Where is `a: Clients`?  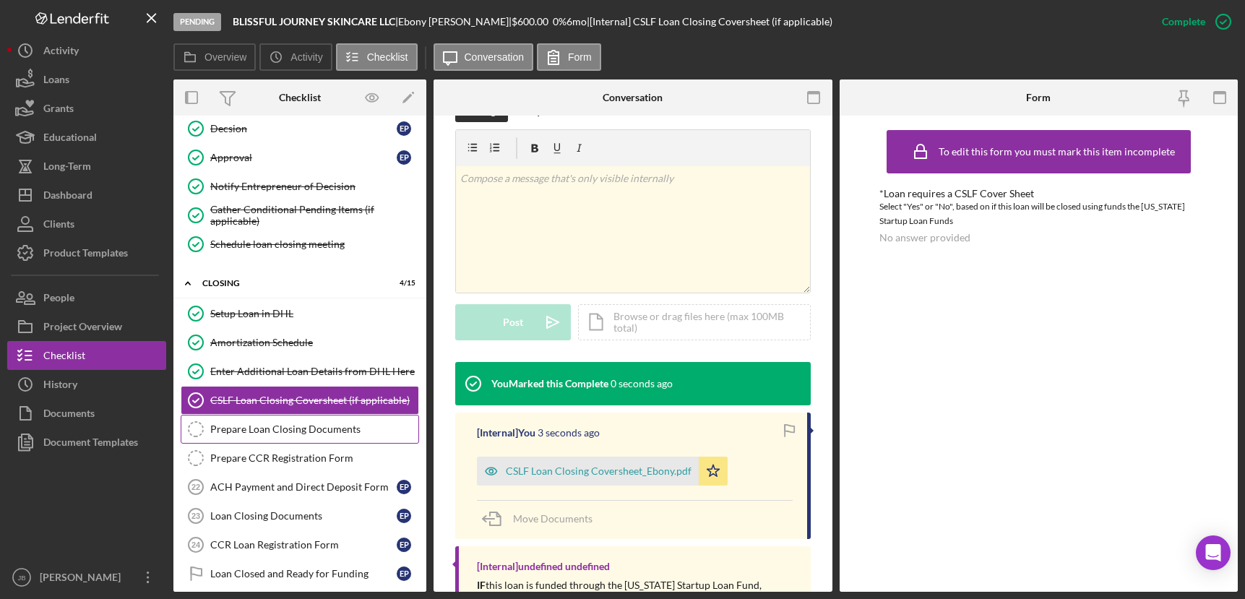 a: Clients is located at coordinates (87, 224).